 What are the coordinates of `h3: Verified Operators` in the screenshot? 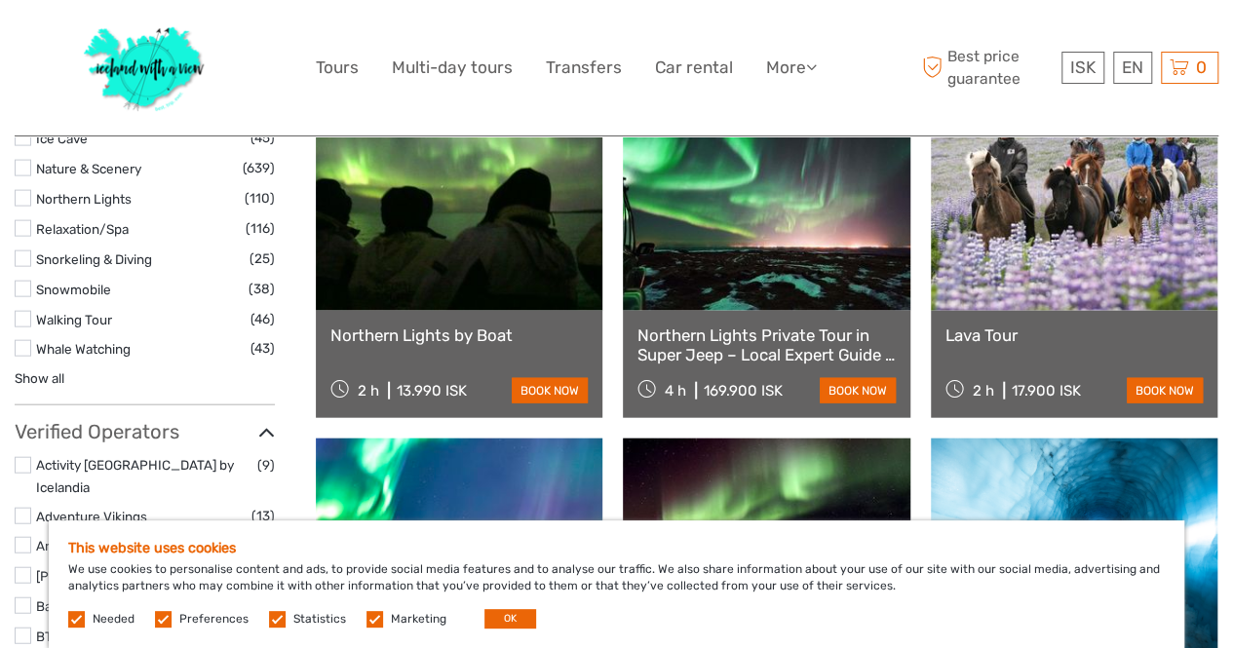 It's located at (144, 432).